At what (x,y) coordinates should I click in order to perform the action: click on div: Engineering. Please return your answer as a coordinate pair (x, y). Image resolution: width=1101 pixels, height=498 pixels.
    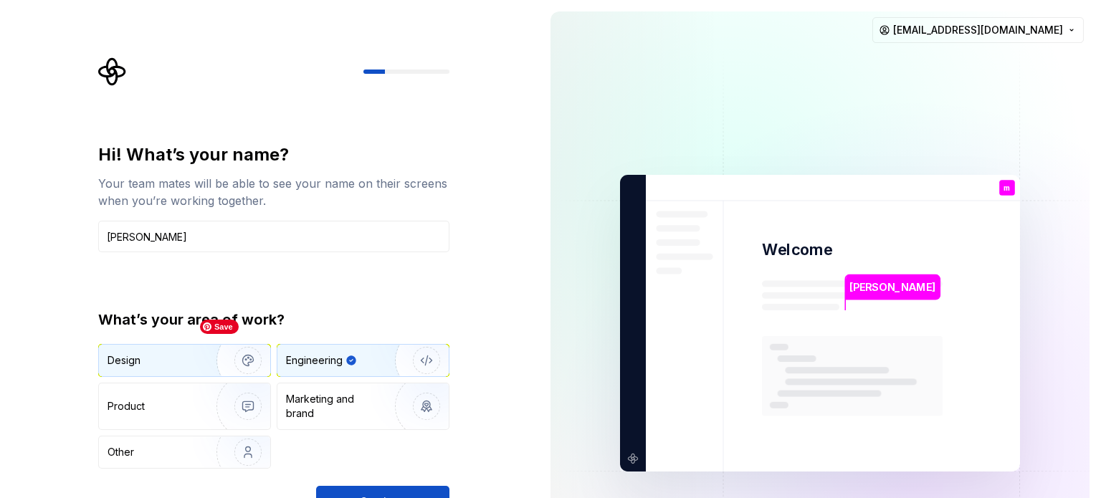
    Looking at the image, I should click on (314, 360).